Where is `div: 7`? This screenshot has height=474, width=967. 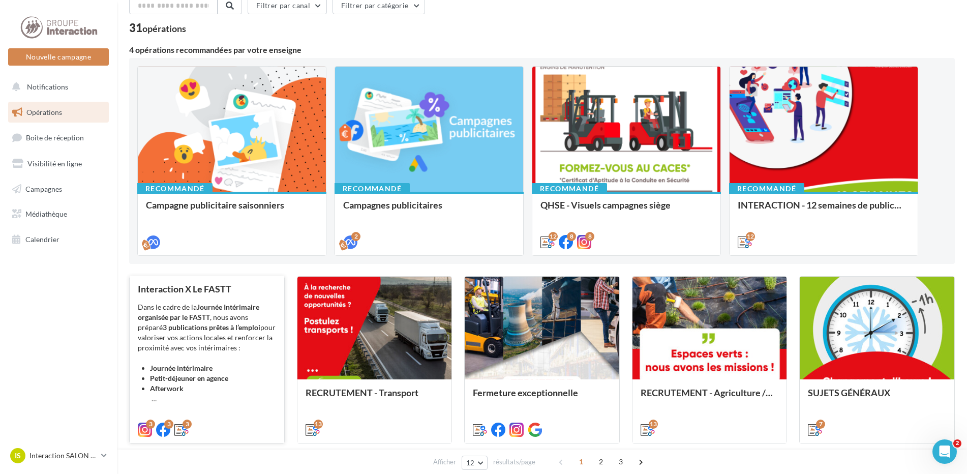
div: 7 is located at coordinates (821, 424).